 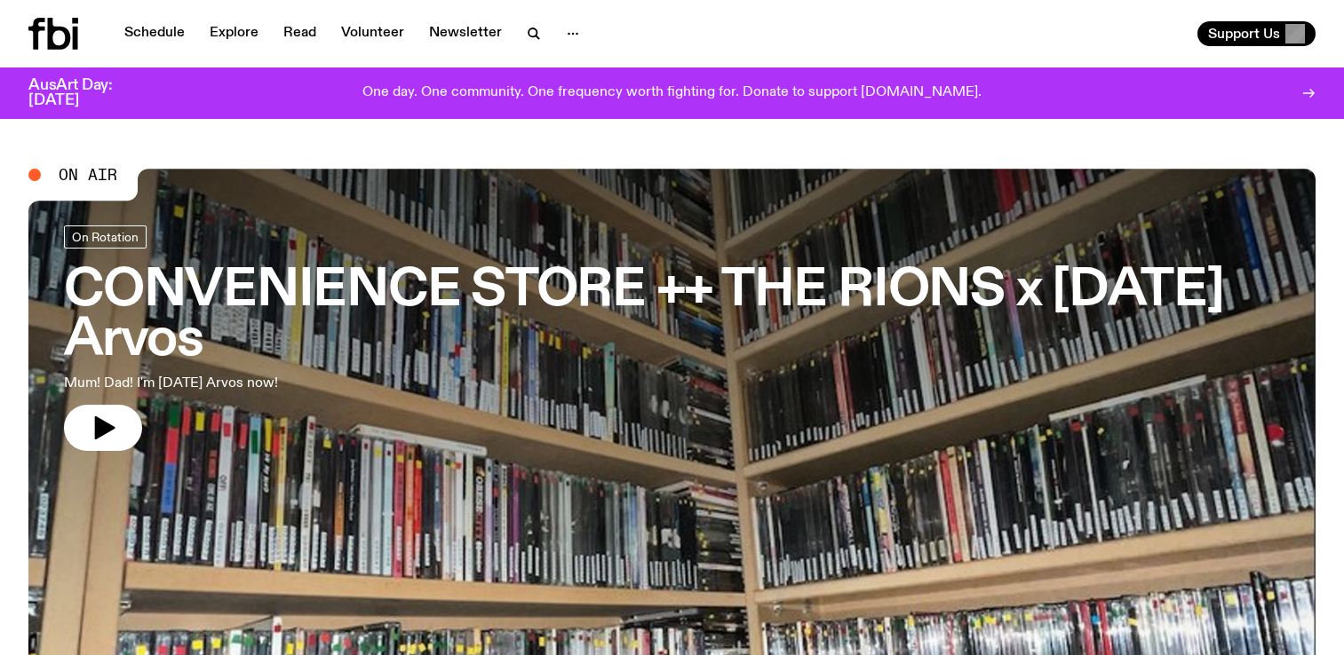 I want to click on button: Support Us, so click(x=1256, y=34).